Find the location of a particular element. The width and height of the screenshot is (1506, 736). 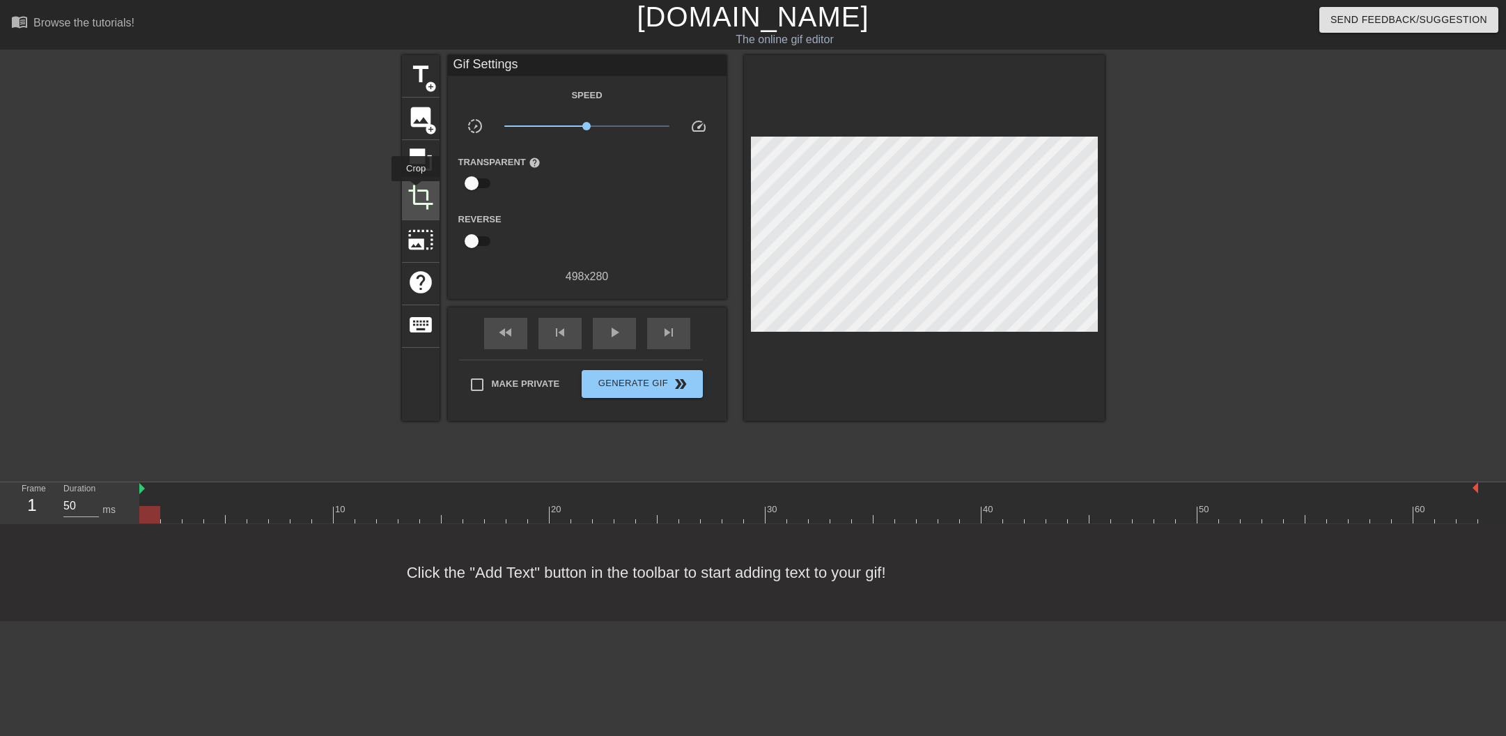

div: 1 is located at coordinates (32, 505).